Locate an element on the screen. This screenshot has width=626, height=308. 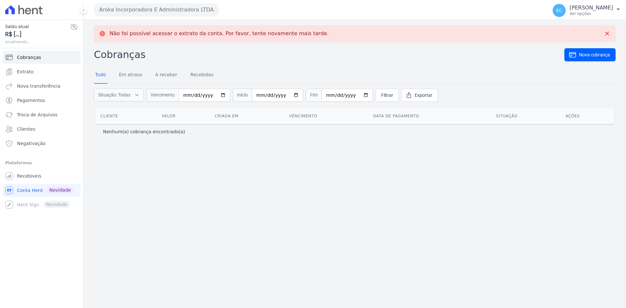
a: Extrato is located at coordinates (41, 72).